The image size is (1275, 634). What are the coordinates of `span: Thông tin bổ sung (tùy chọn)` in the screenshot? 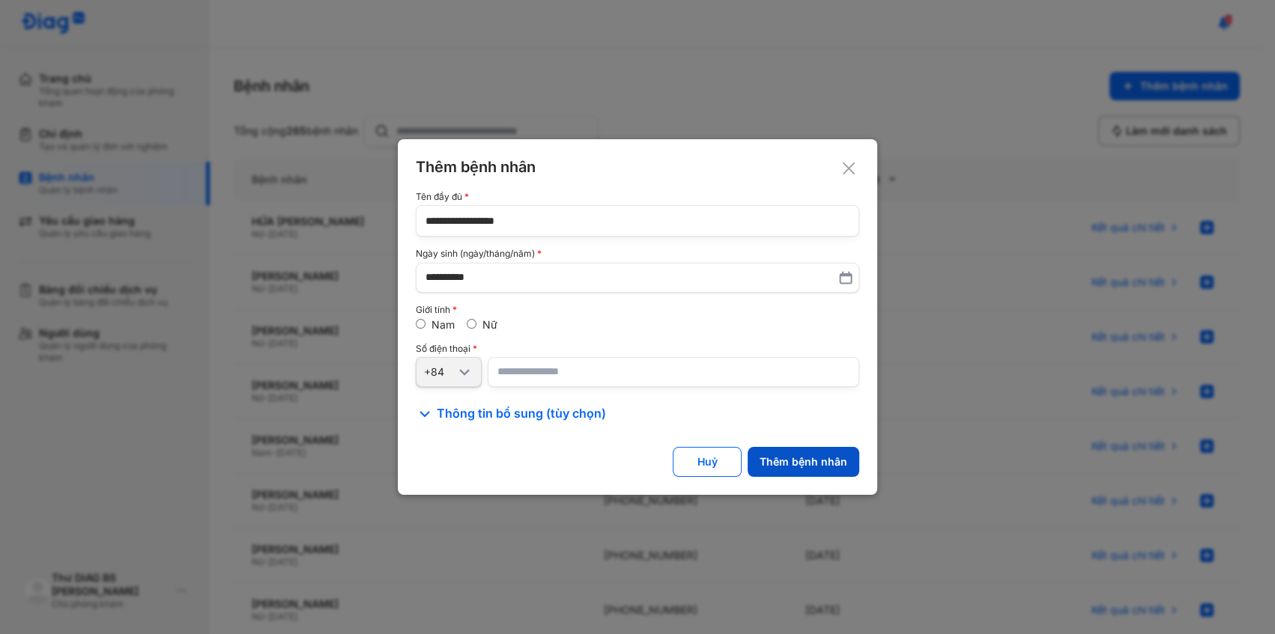 It's located at (521, 414).